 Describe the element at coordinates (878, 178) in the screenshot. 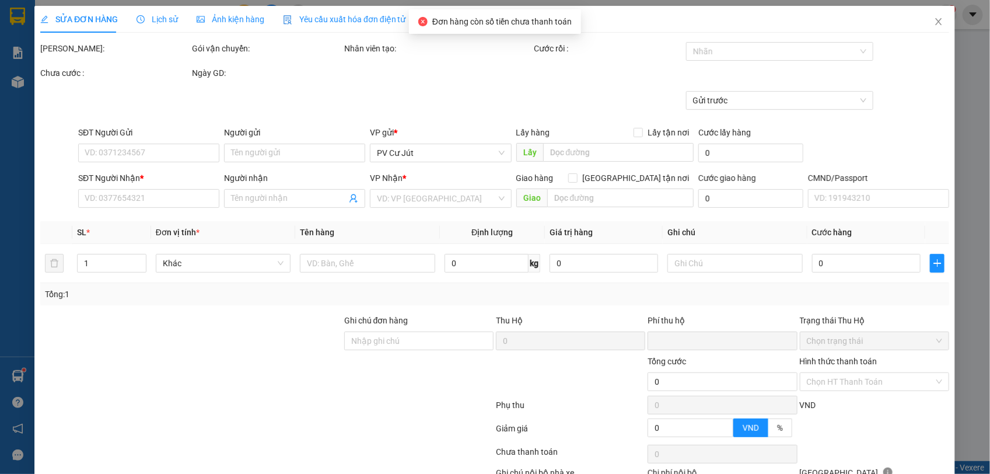

I see `div: CMND/Passport` at that location.